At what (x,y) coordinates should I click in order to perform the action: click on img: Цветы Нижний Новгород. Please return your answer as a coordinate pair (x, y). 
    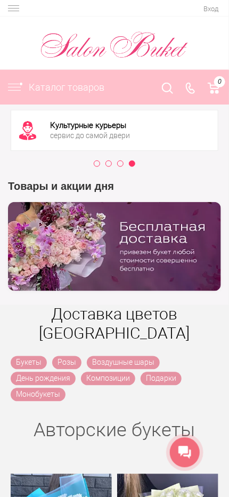
    Looking at the image, I should click on (115, 45).